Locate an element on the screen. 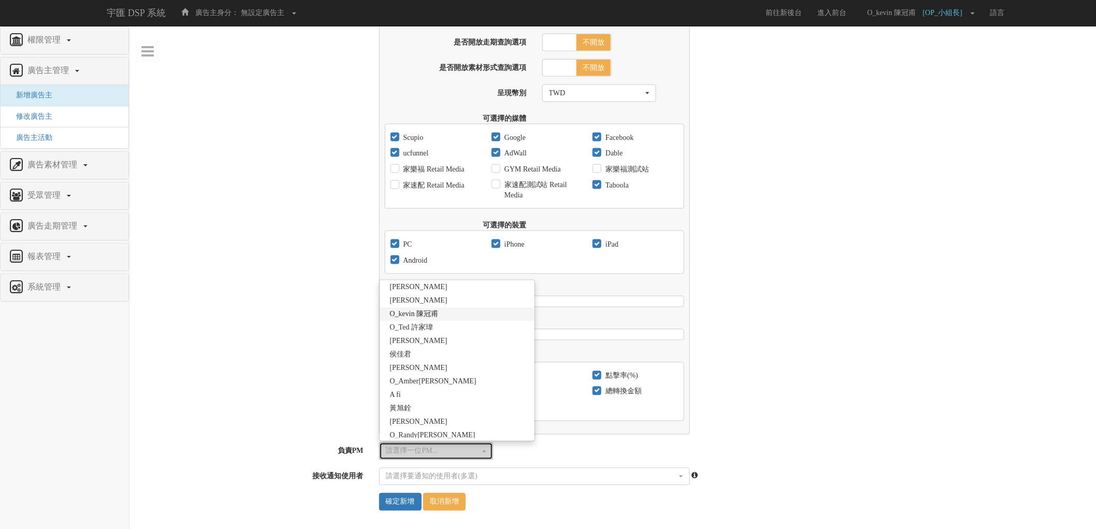 Image resolution: width=1096 pixels, height=529 pixels. label: iPhone is located at coordinates (513, 244).